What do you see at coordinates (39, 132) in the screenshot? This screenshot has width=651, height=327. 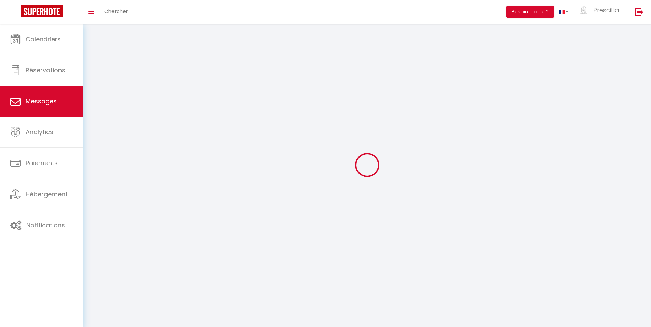 I see `span: Analytics` at bounding box center [39, 132].